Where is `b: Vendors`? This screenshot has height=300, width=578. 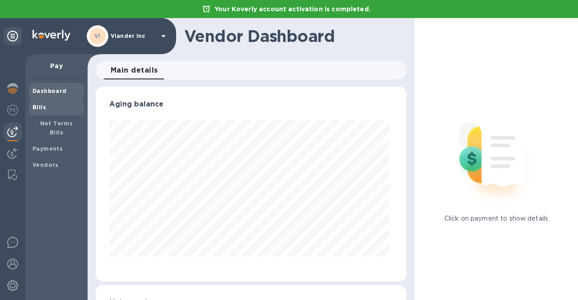 b: Vendors is located at coordinates (46, 165).